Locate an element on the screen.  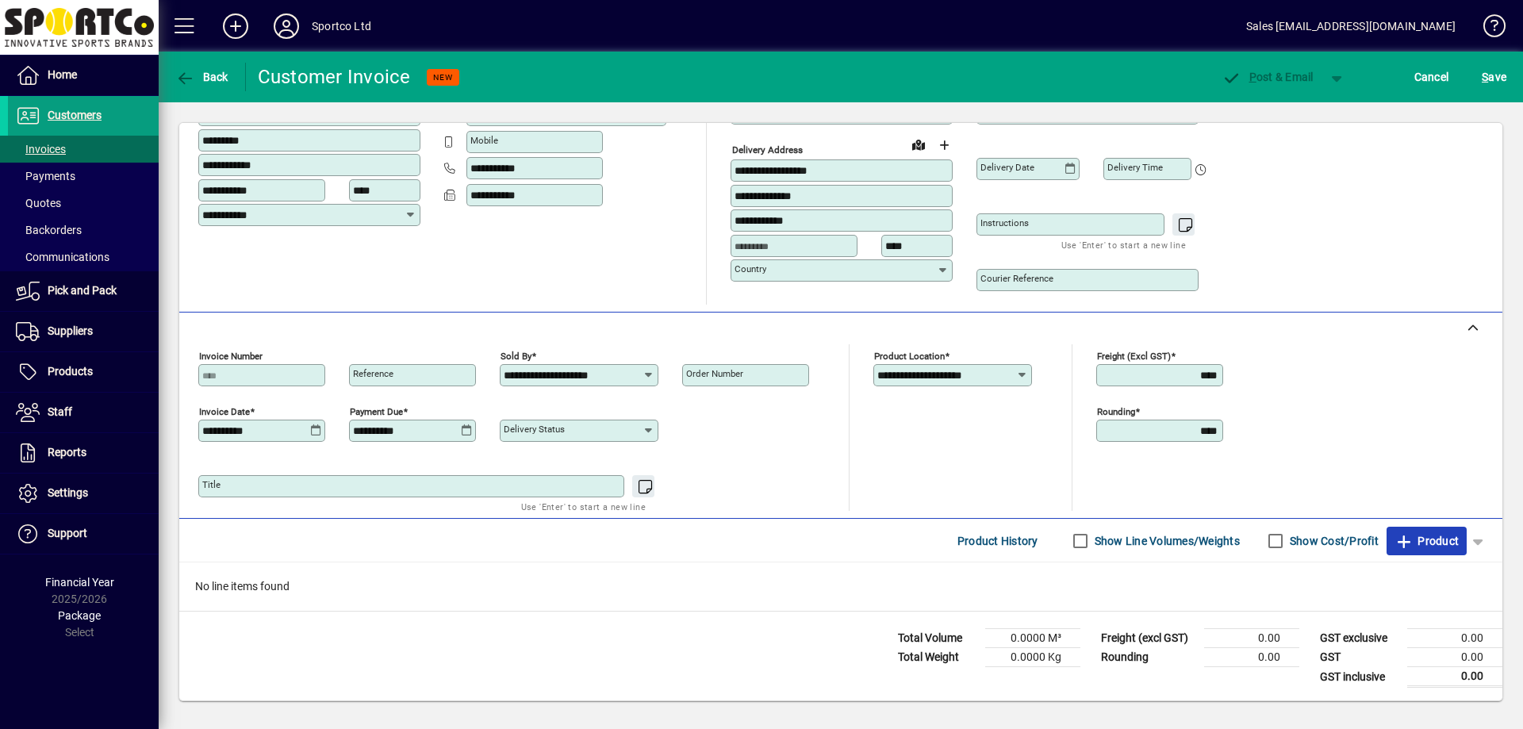
mat-label: Title is located at coordinates (211, 485).